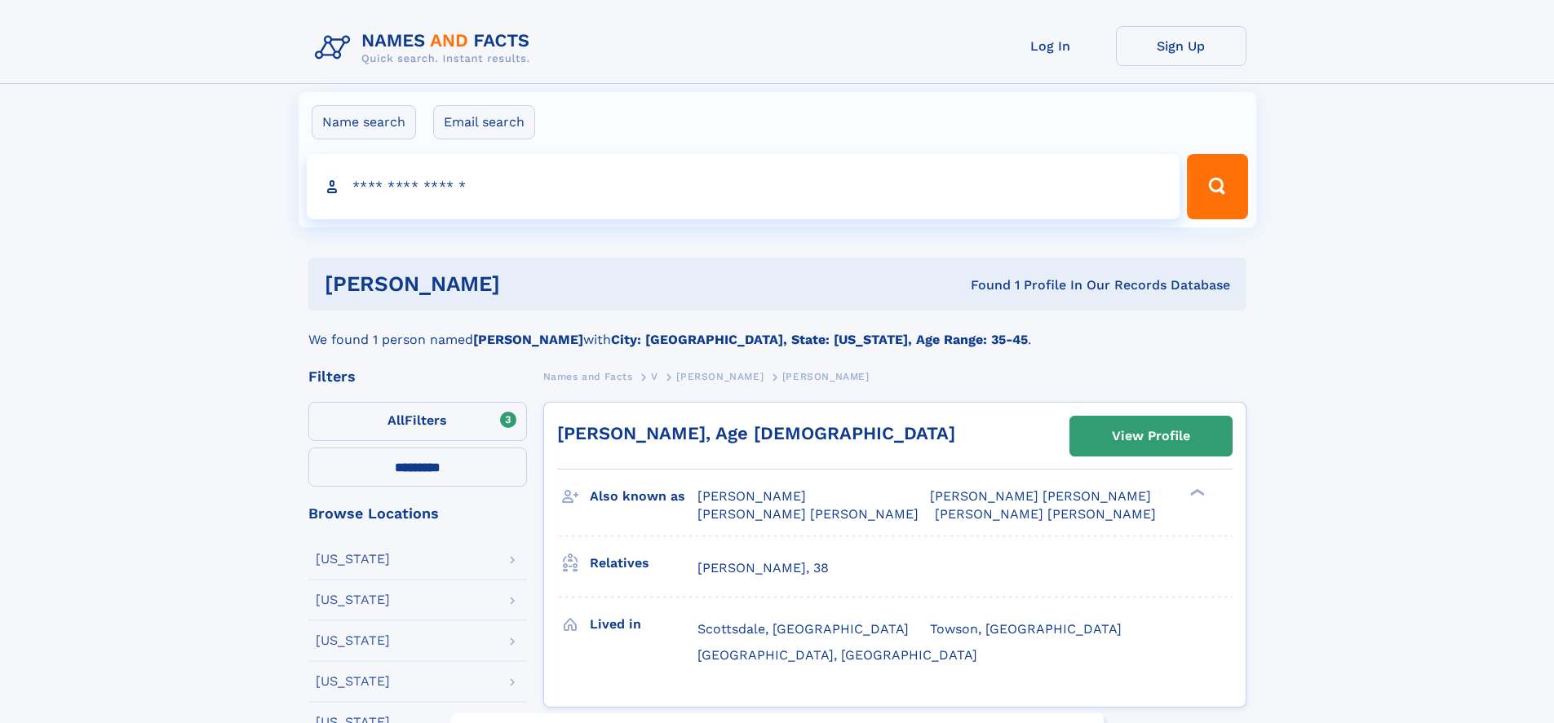  I want to click on div: View Profile, so click(1151, 436).